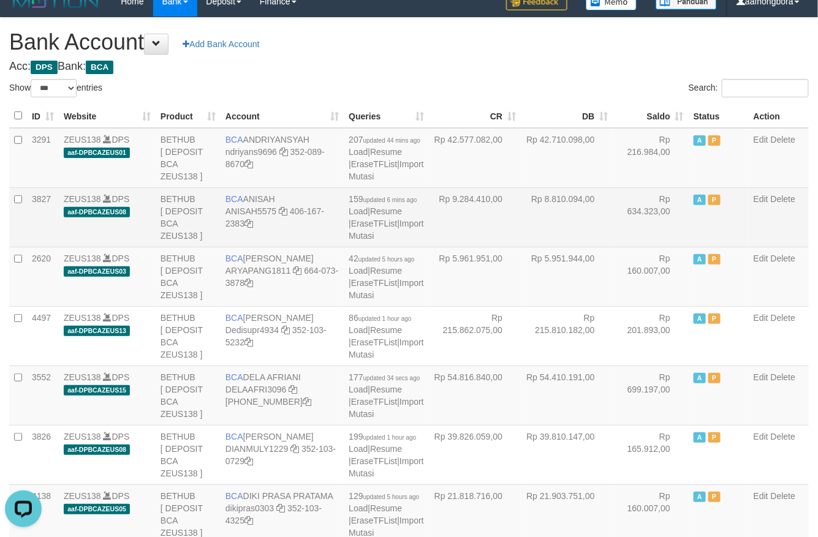  What do you see at coordinates (252, 330) in the screenshot?
I see `a: Dedisupr4934` at bounding box center [252, 330].